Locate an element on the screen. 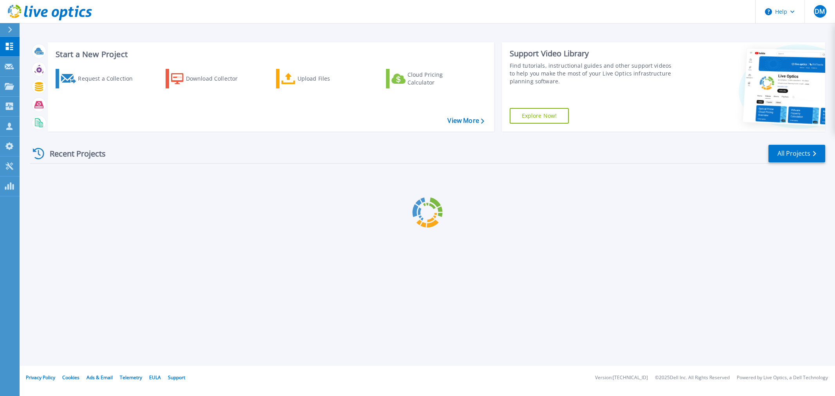  div: Find tutorials, instructional guides and other support videos to help you make the most of your L... is located at coordinates (593, 74).